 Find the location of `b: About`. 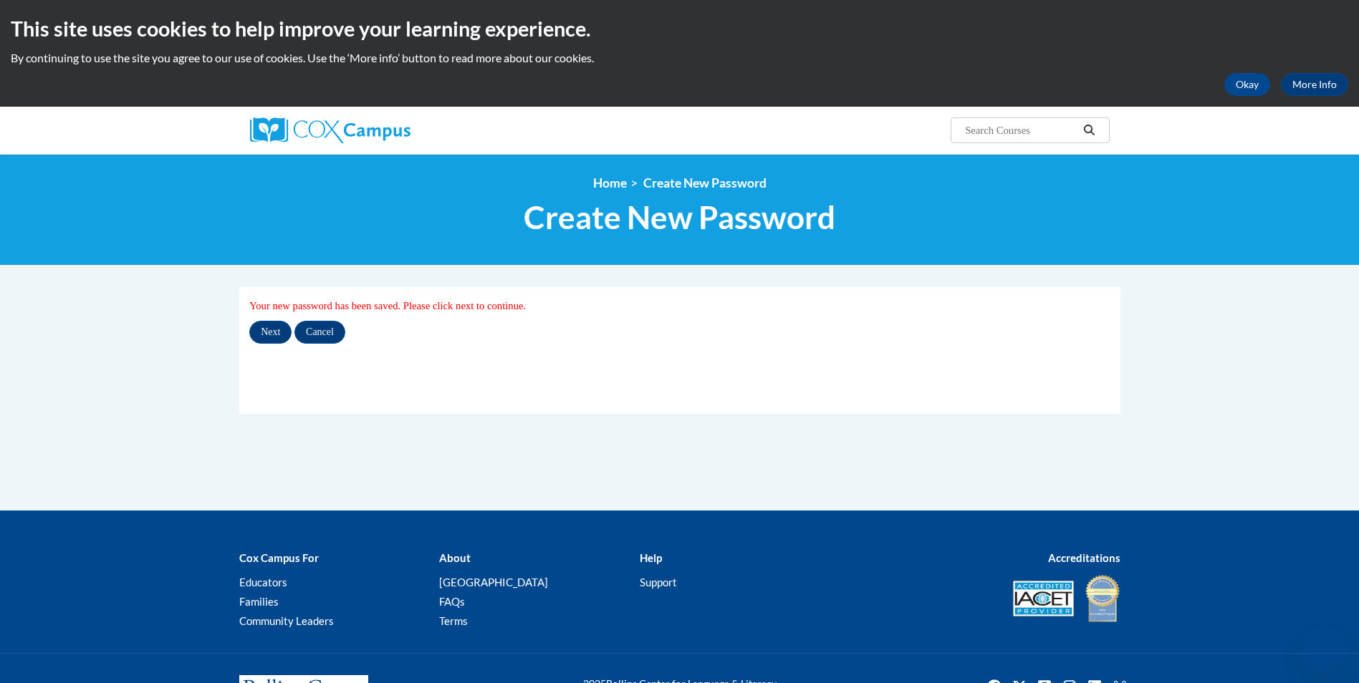

b: About is located at coordinates (455, 558).